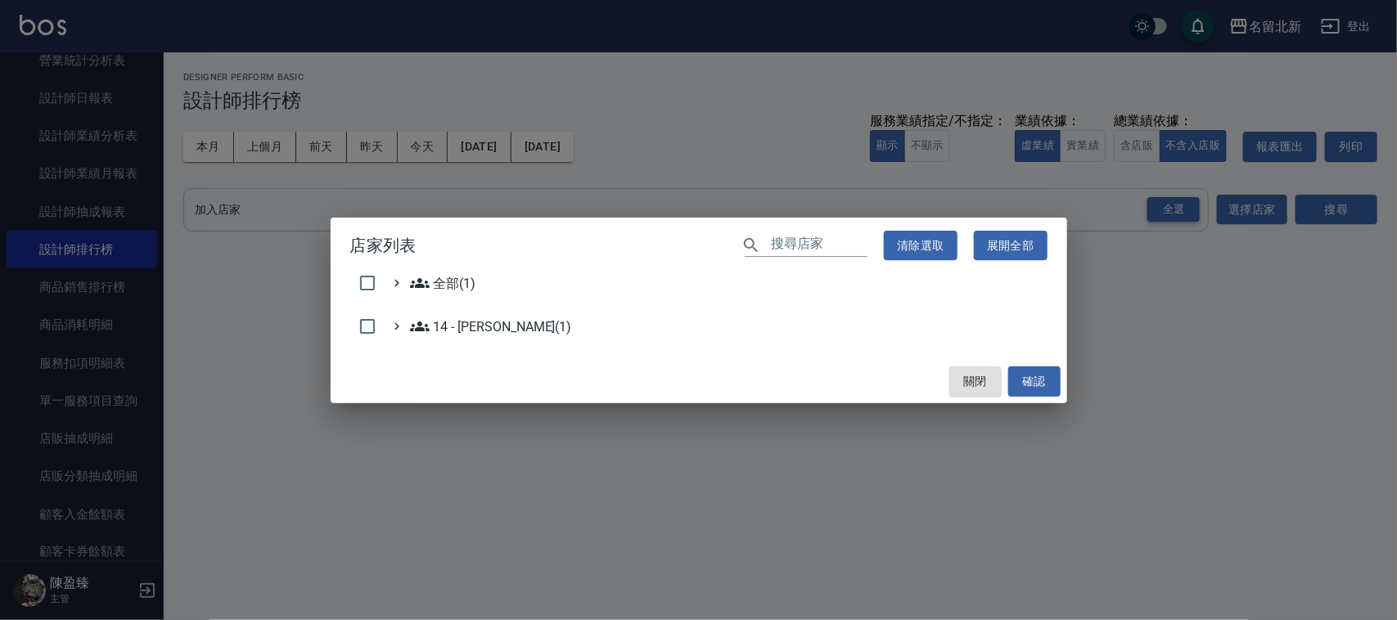 Image resolution: width=1397 pixels, height=620 pixels. Describe the element at coordinates (975, 381) in the screenshot. I see `button: 關閉` at that location.